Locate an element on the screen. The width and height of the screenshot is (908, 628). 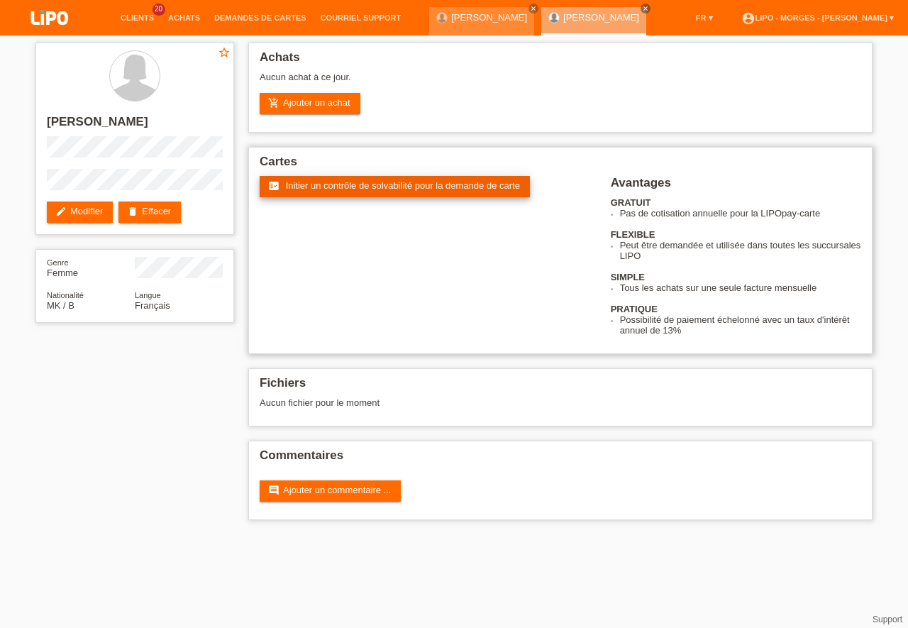
a: Support is located at coordinates (888, 619).